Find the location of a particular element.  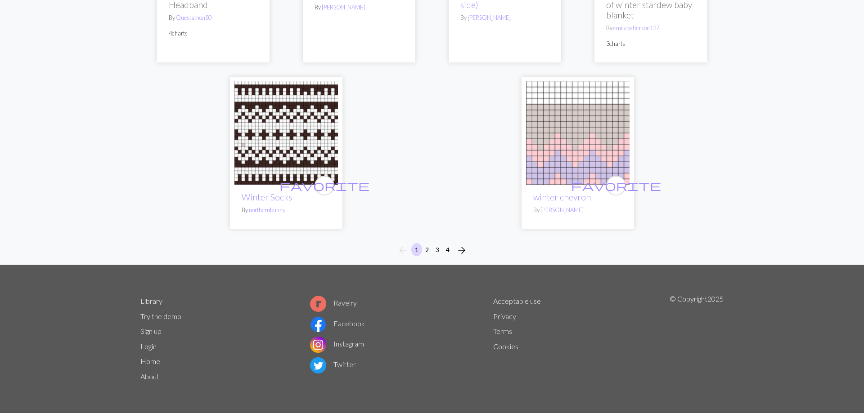

a: Home is located at coordinates (150, 361).